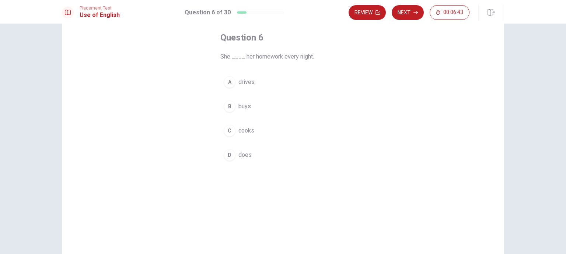 The width and height of the screenshot is (566, 254). What do you see at coordinates (283, 38) in the screenshot?
I see `h4: Question 6` at bounding box center [283, 38].